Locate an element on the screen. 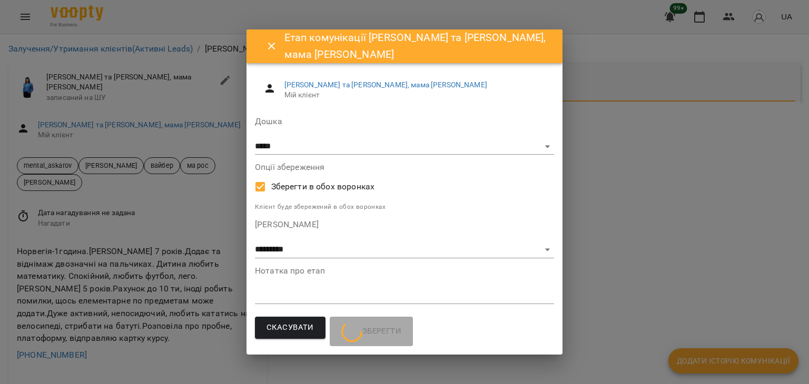 This screenshot has height=384, width=809. label: Дошка is located at coordinates (404, 122).